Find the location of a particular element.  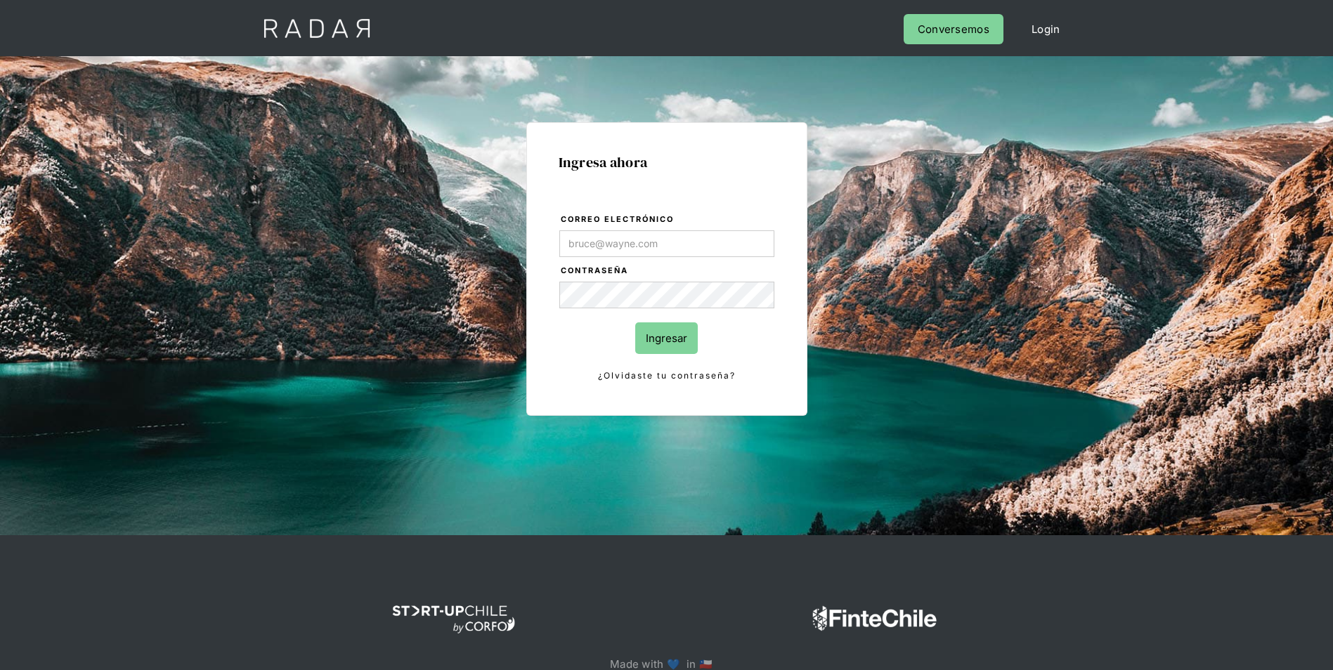

label: Correo electrónico is located at coordinates (667, 220).